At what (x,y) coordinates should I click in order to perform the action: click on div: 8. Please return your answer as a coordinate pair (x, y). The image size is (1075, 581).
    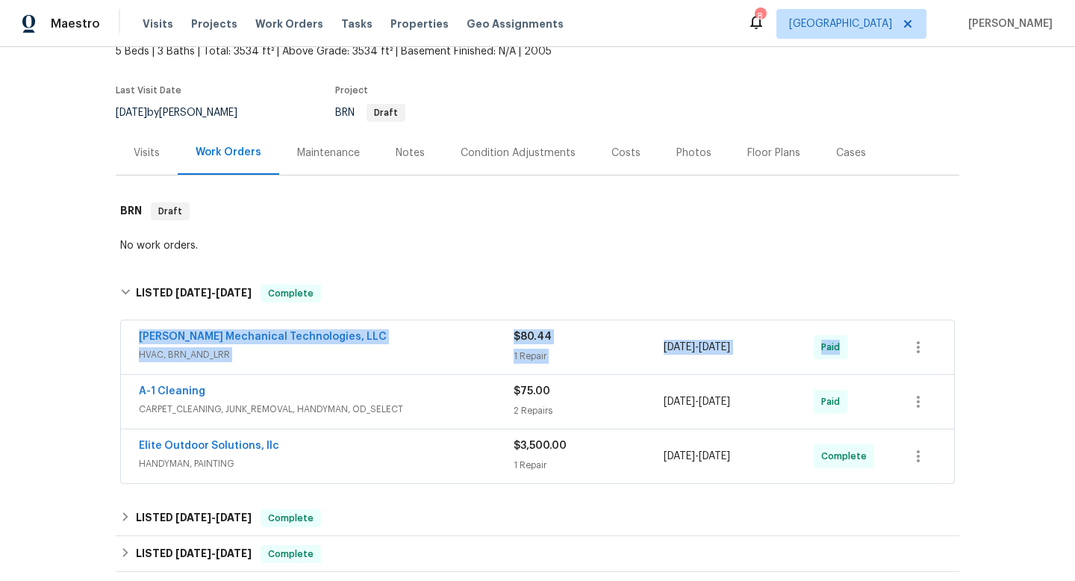
    Looking at the image, I should click on (760, 16).